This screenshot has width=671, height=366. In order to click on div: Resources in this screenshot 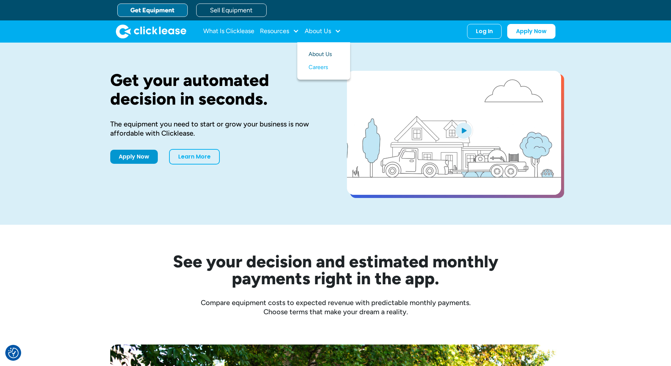, I will do `click(280, 31)`.